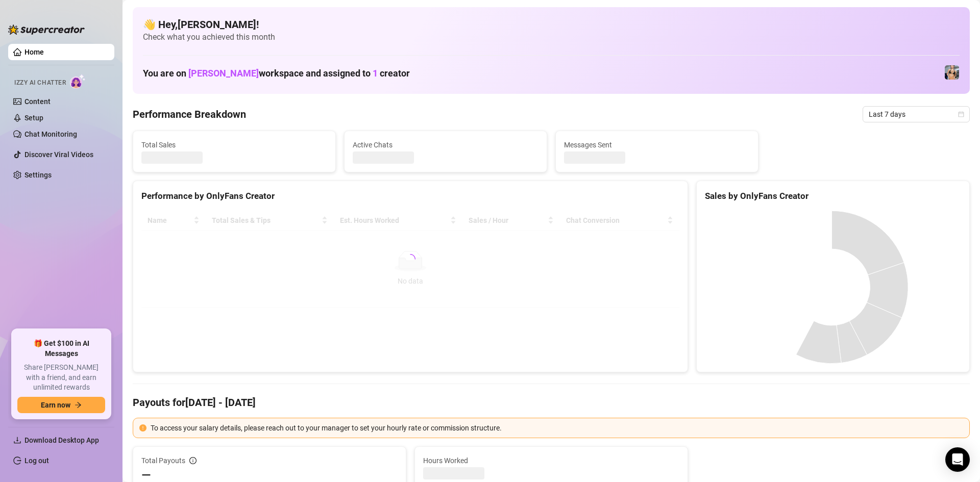 This screenshot has height=482, width=980. I want to click on span: Check what you achieved this month, so click(551, 37).